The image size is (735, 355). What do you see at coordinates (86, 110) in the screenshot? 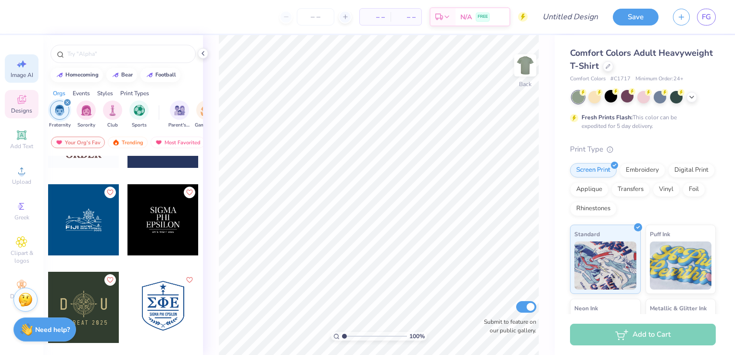
I see `img: Sorority Image` at bounding box center [86, 110].